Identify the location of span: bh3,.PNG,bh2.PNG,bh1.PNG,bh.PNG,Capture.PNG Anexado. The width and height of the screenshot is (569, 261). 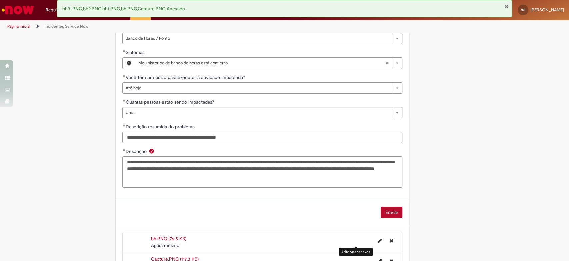
(124, 9).